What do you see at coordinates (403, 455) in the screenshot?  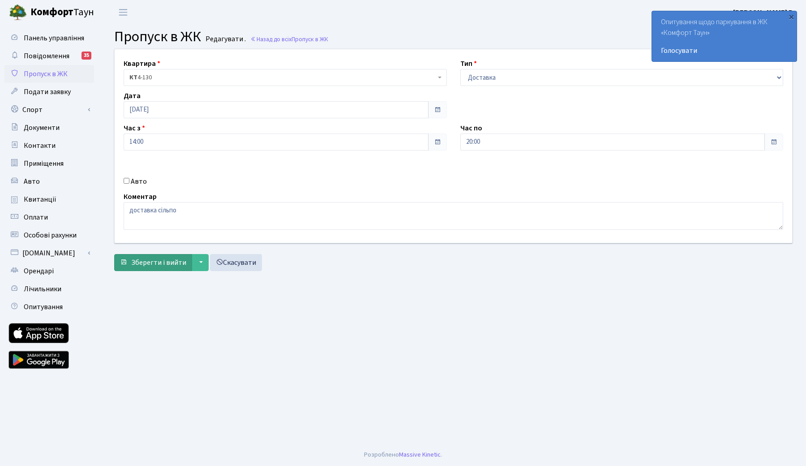 I see `div: Розроблено .` at bounding box center [403, 455].